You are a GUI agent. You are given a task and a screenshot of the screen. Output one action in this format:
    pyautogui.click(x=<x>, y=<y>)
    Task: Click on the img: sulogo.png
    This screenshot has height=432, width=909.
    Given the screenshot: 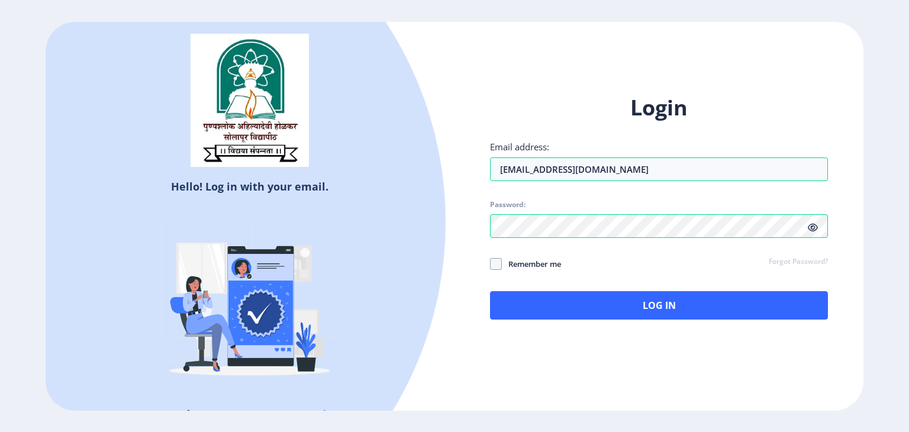 What is the action you would take?
    pyautogui.click(x=250, y=101)
    